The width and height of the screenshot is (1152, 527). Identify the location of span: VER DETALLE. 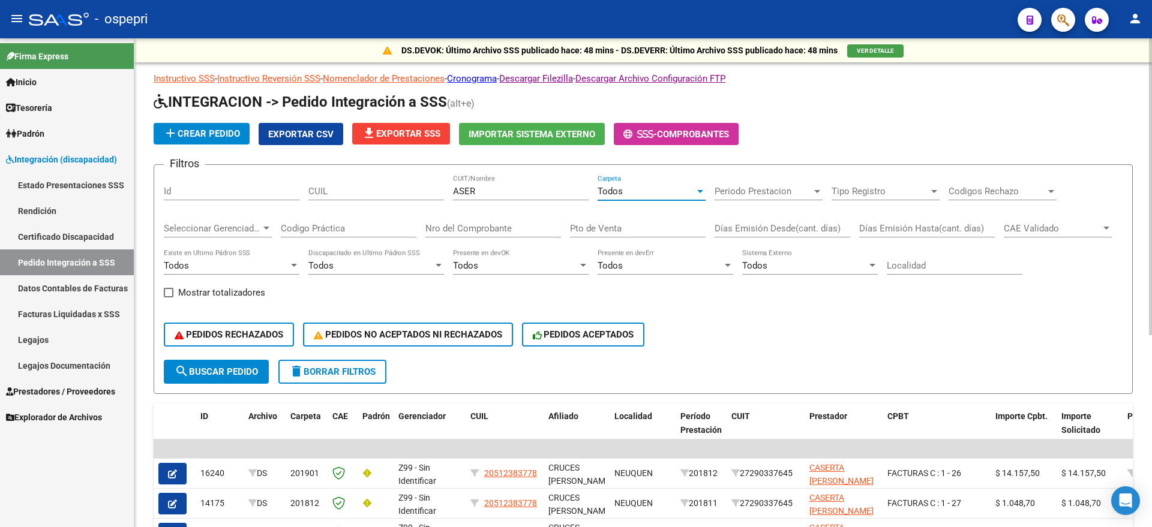
(875, 50).